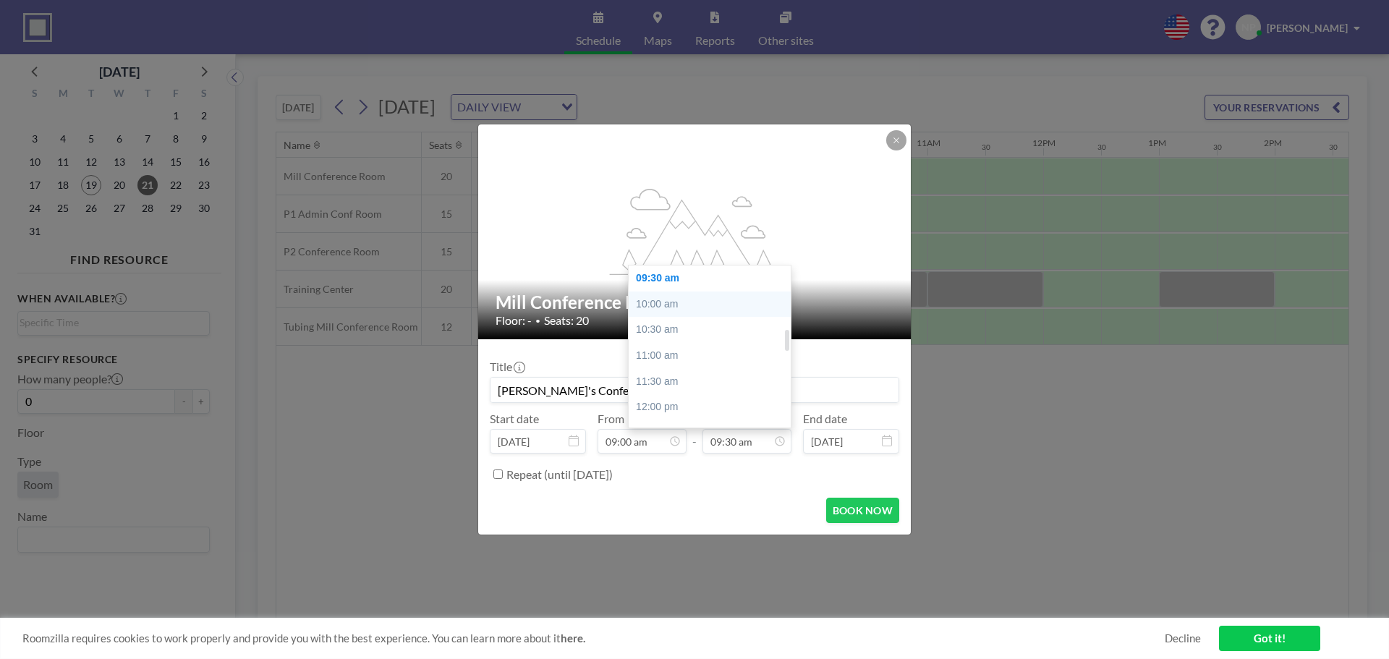 The width and height of the screenshot is (1389, 659). I want to click on a: Got it!, so click(1270, 638).